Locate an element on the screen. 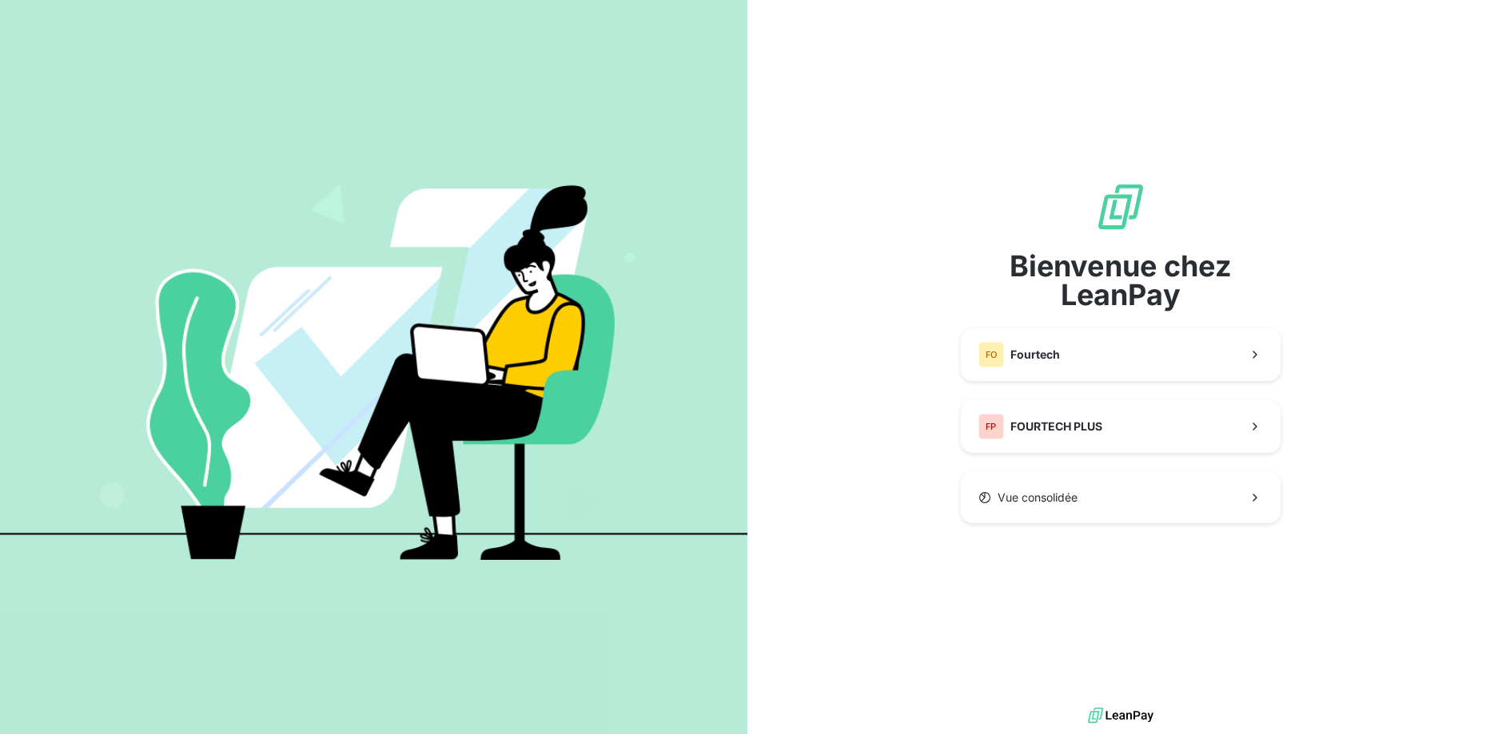 Image resolution: width=1494 pixels, height=734 pixels. span: Bienvenue chez LeanPay is located at coordinates (1120, 280).